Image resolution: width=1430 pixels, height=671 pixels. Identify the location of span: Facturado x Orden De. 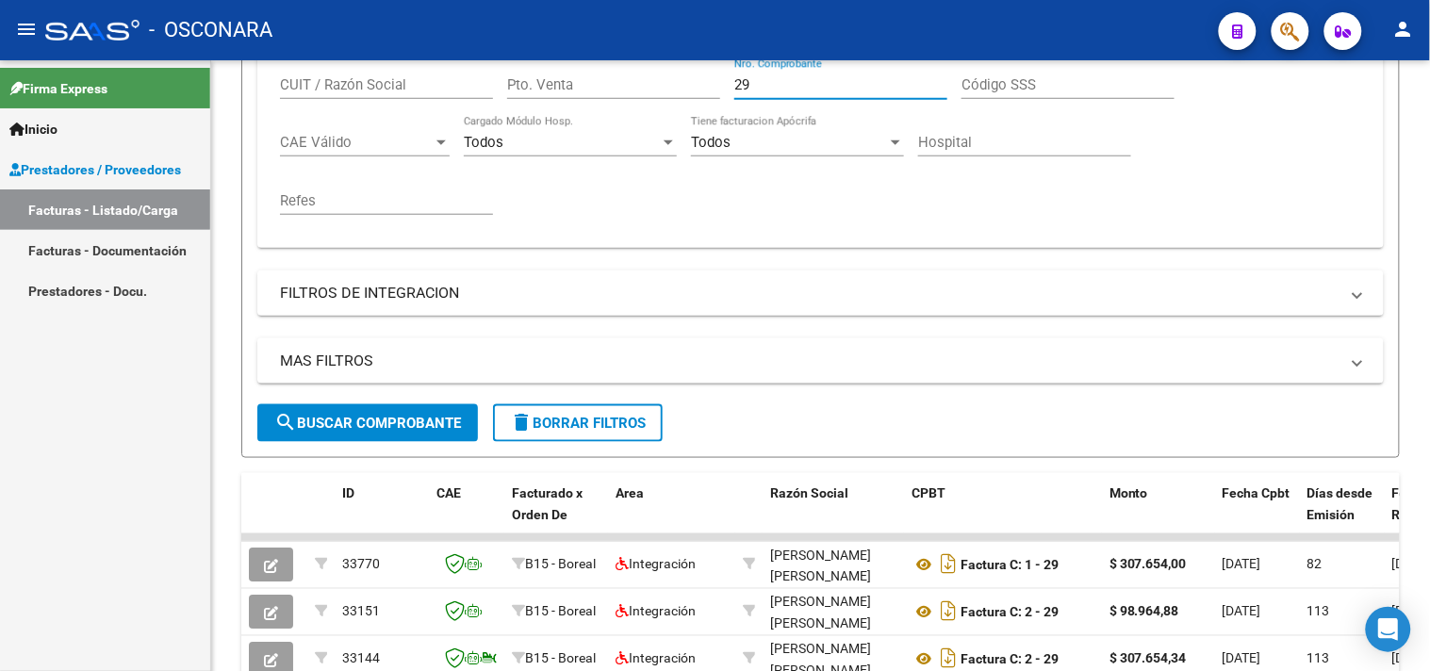
(547, 503).